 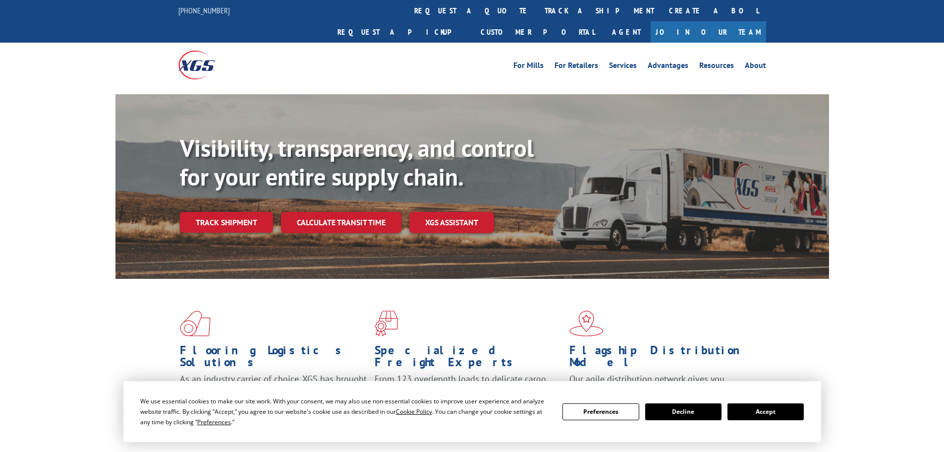 What do you see at coordinates (341, 222) in the screenshot?
I see `a: Calculate transit time` at bounding box center [341, 222].